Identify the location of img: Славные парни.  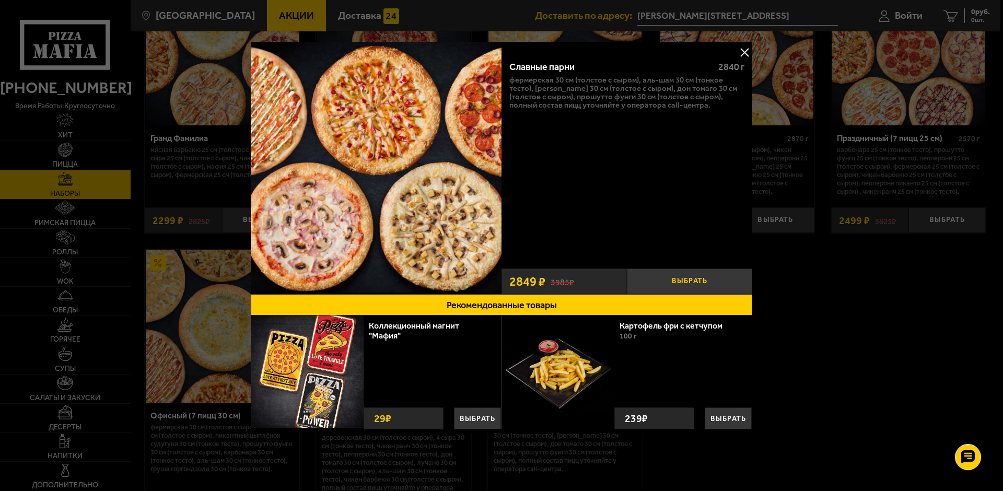
(376, 167).